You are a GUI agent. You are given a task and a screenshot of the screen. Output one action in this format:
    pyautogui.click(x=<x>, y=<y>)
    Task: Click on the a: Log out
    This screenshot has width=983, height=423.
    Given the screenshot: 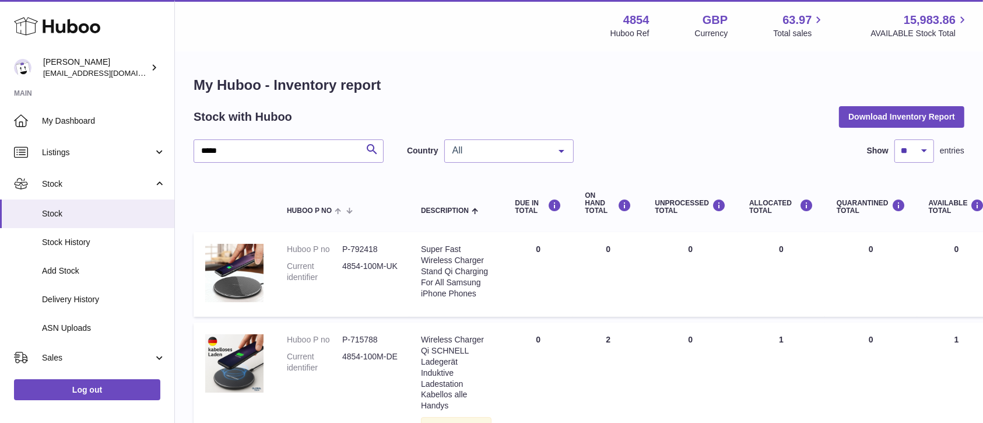 What is the action you would take?
    pyautogui.click(x=87, y=389)
    